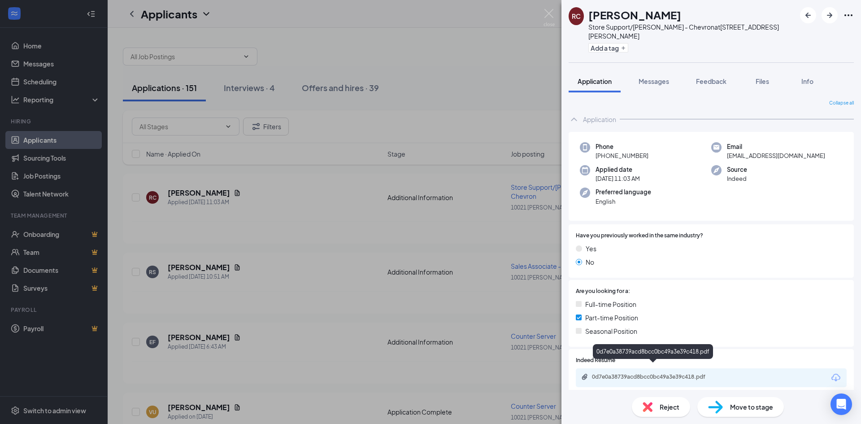  I want to click on span: Preferred language, so click(623, 192).